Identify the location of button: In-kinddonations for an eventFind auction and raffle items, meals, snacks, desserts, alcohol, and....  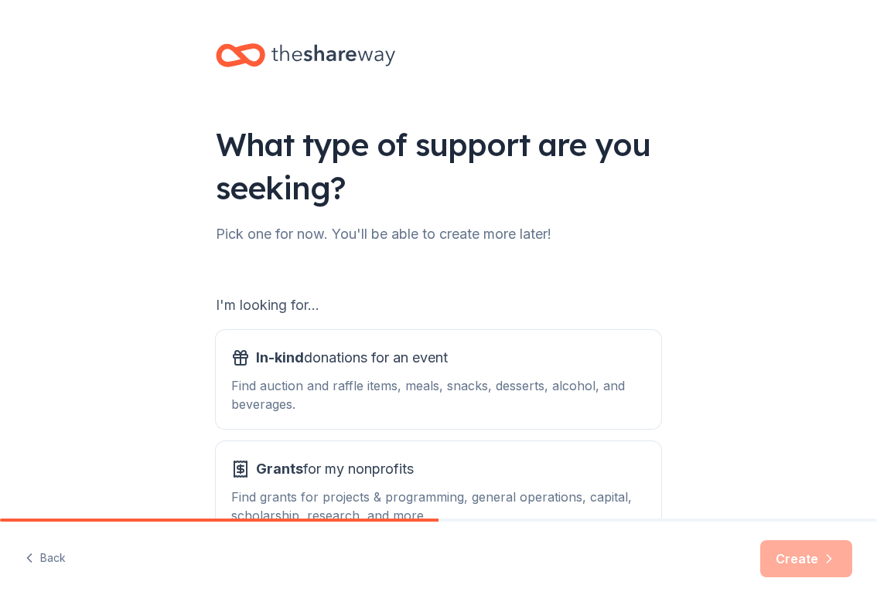
(438, 380).